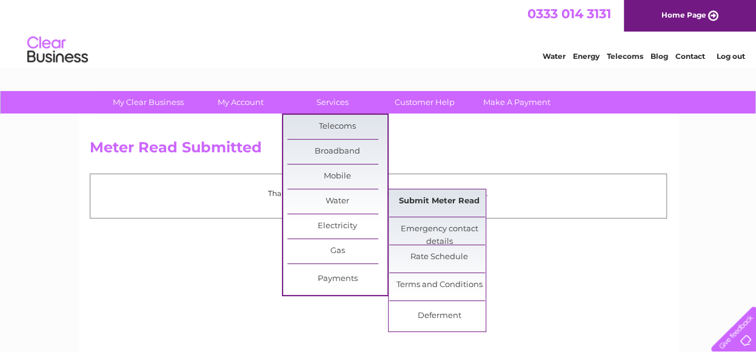 The height and width of the screenshot is (352, 756). I want to click on a: Contact, so click(690, 56).